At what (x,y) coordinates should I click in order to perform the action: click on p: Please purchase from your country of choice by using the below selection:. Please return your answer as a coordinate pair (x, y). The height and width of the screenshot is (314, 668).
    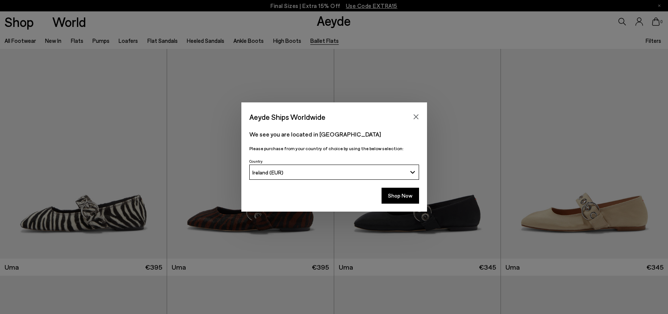
    Looking at the image, I should click on (334, 148).